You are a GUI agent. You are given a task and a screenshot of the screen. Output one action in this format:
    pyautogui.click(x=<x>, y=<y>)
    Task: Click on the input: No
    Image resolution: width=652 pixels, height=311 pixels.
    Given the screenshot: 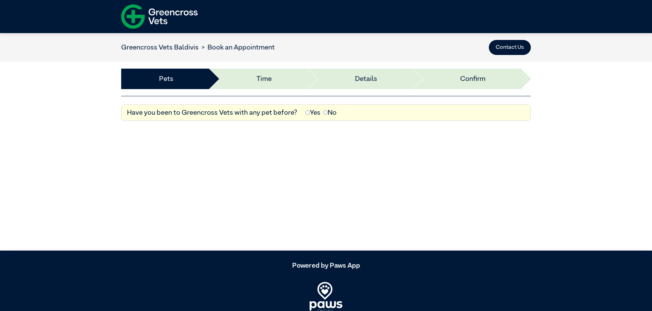 What is the action you would take?
    pyautogui.click(x=325, y=112)
    